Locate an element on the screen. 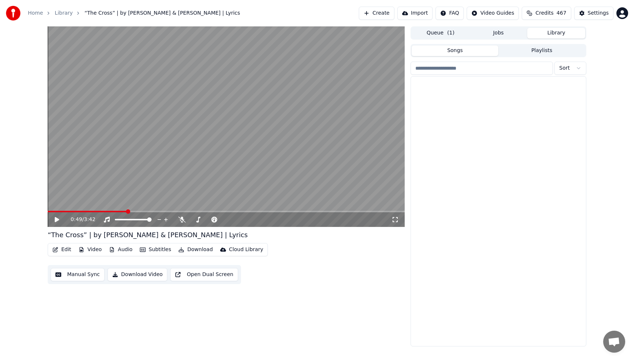  nav: breadcrumb is located at coordinates (134, 13).